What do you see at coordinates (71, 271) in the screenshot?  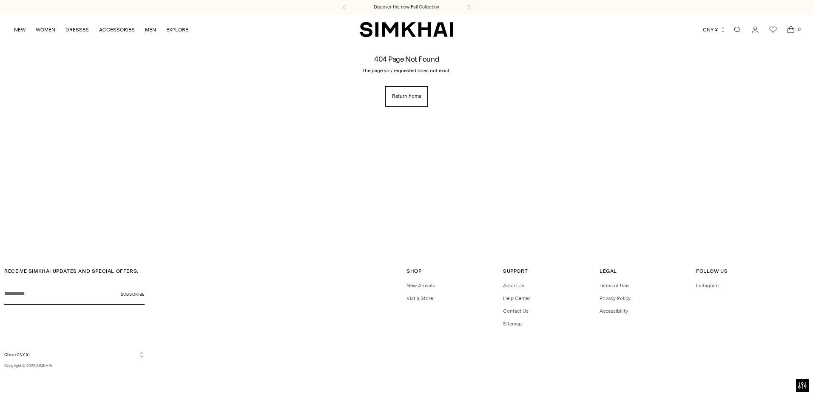 I see `span: RECEIVE SIMKHAI UPDATES AND SPECIAL OFFERS:` at bounding box center [71, 271].